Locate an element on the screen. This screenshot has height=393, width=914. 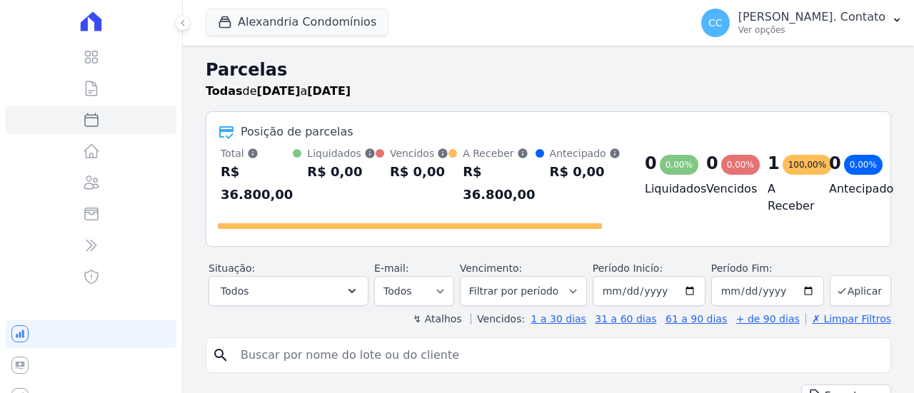
label: Vencimento: is located at coordinates (490, 268).